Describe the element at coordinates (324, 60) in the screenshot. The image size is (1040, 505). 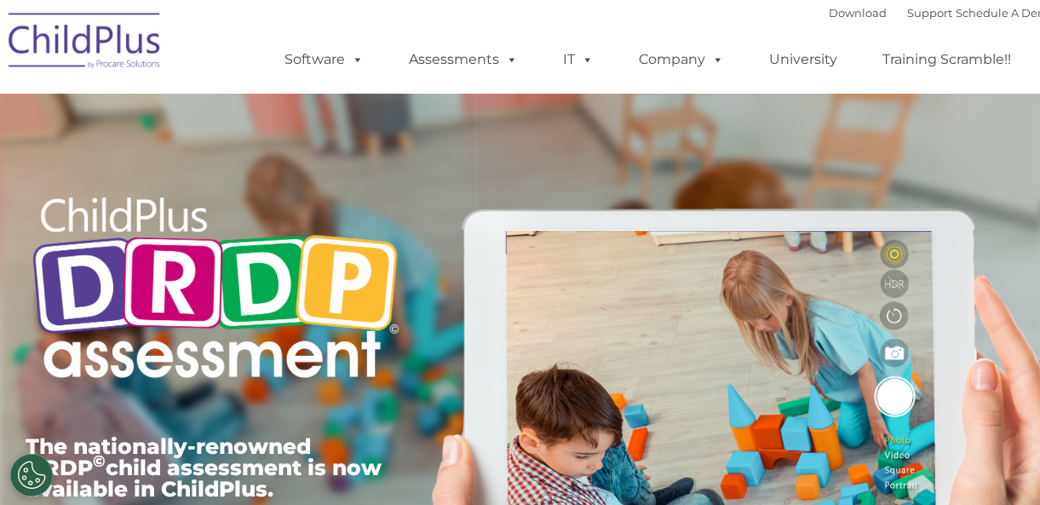
I see `a: Software` at that location.